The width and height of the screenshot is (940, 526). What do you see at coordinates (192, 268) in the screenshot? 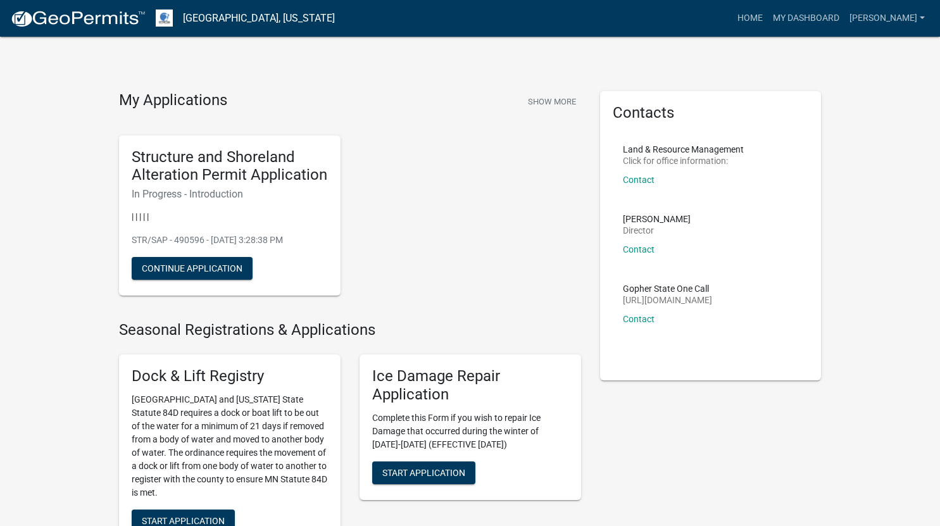
I see `button: Continue Application` at bounding box center [192, 268].